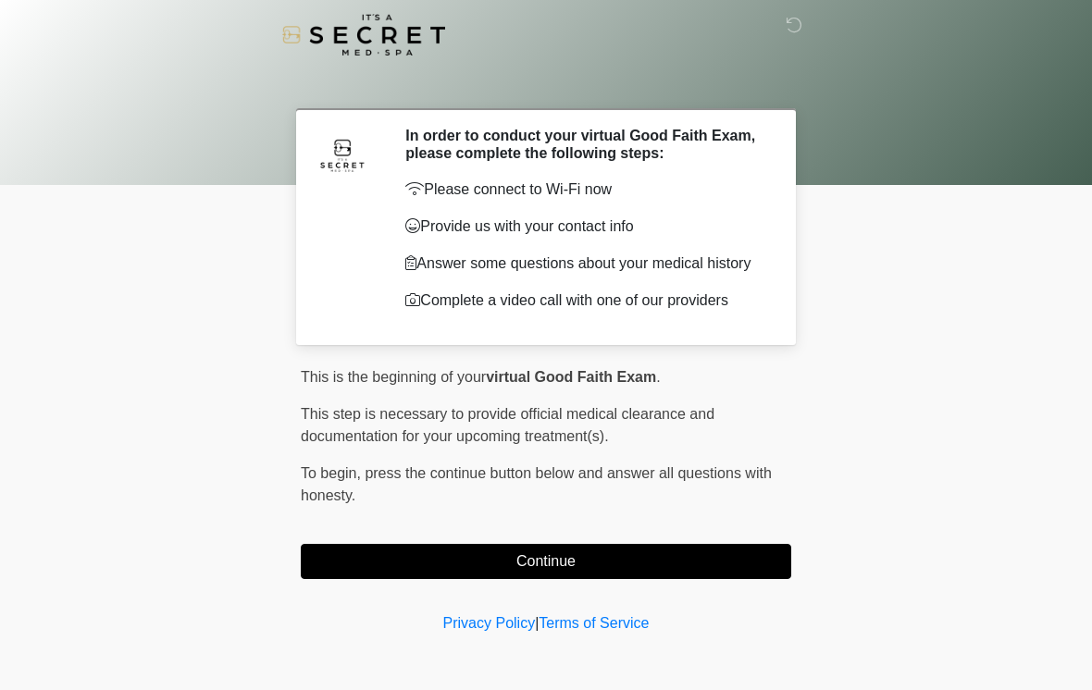 The height and width of the screenshot is (690, 1092). Describe the element at coordinates (571, 377) in the screenshot. I see `strong: virtual Good Faith Exam` at that location.